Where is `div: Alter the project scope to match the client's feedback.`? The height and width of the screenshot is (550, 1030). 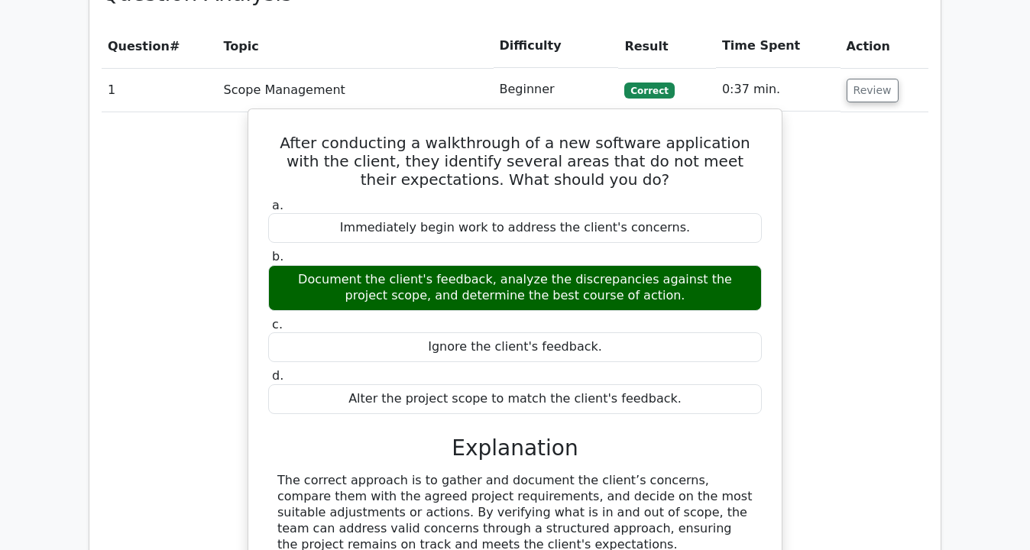
div: Alter the project scope to match the client's feedback. is located at coordinates (515, 399).